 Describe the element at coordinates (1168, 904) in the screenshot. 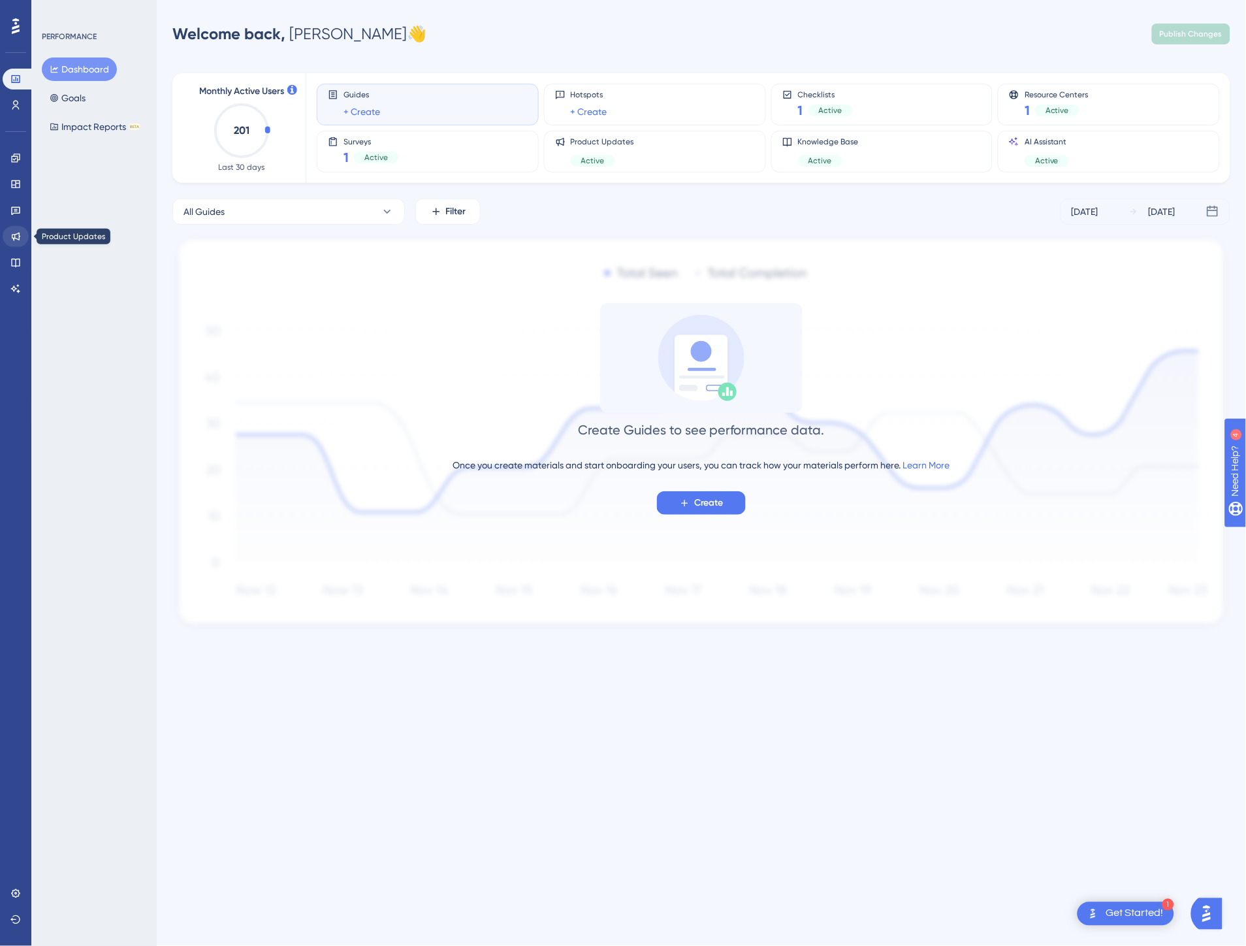

I see `div: 1` at that location.